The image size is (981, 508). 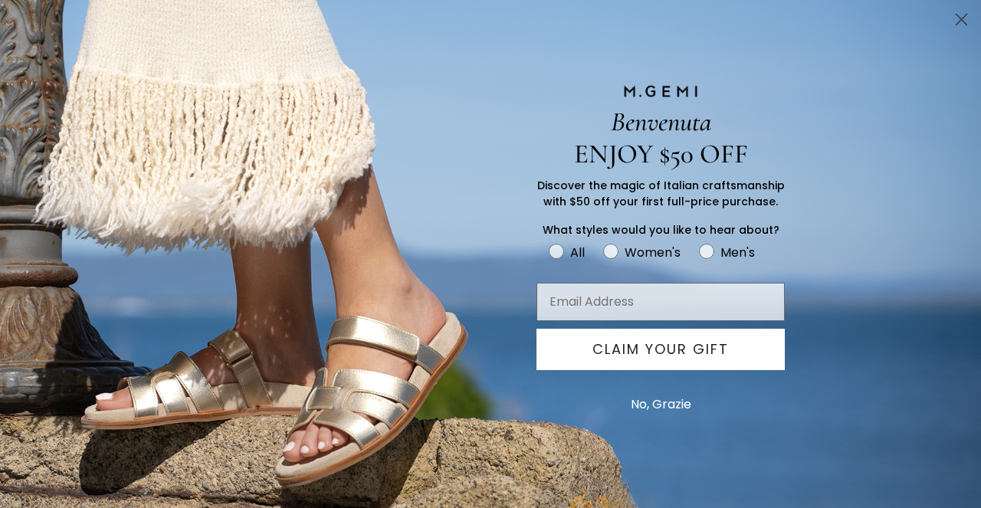 I want to click on div: All, so click(x=577, y=252).